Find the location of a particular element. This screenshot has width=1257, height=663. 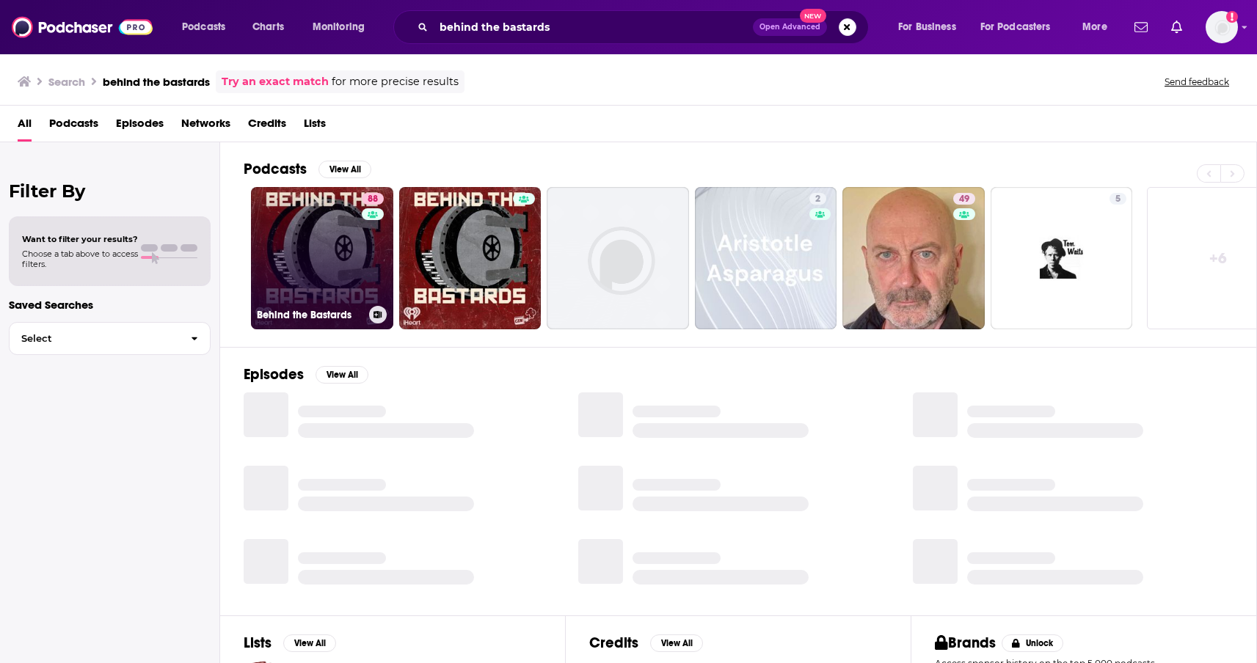

span: New is located at coordinates (813, 15).